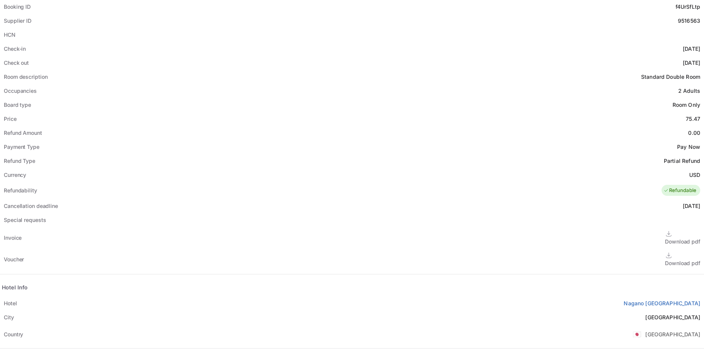 Image resolution: width=704 pixels, height=353 pixels. Describe the element at coordinates (9, 35) in the screenshot. I see `div: HCN` at that location.